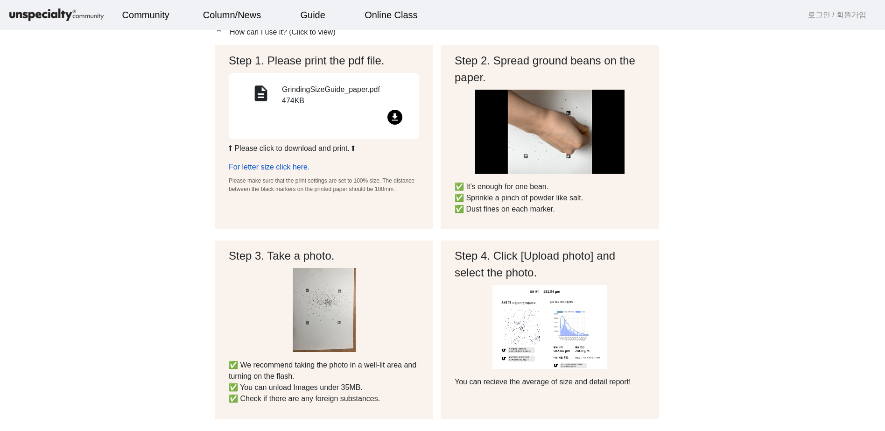  Describe the element at coordinates (91, 314) in the screenshot. I see `span: Messages` at that location.